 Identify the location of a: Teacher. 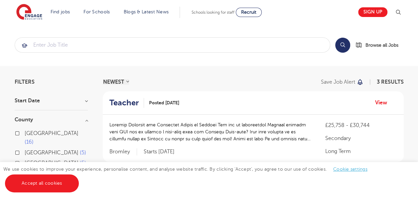
(127, 102).